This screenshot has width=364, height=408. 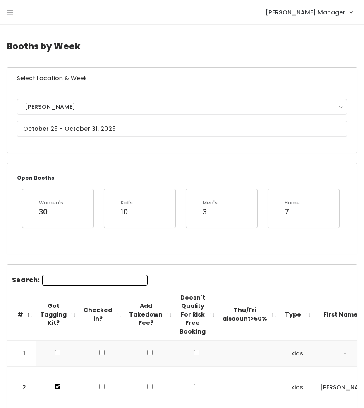 I want to click on th: #: activate to sort column descending, so click(x=22, y=315).